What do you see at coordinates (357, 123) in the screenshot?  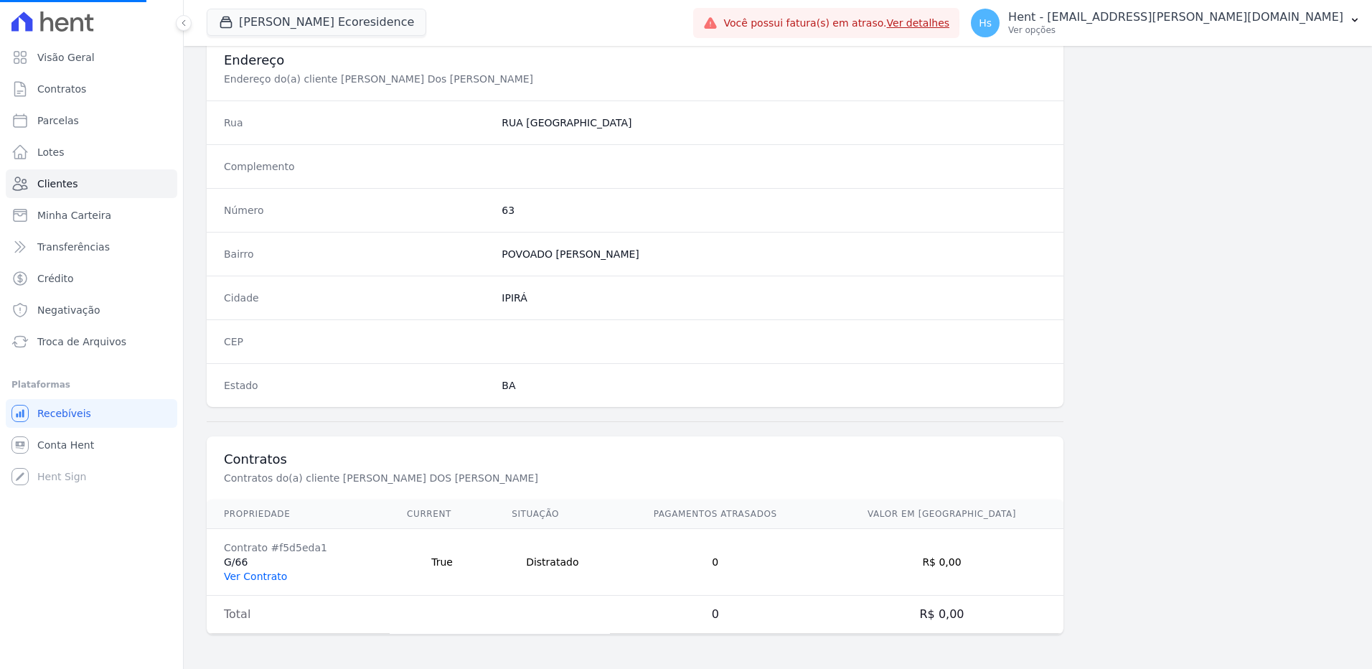 I see `dt: Rua` at bounding box center [357, 123].